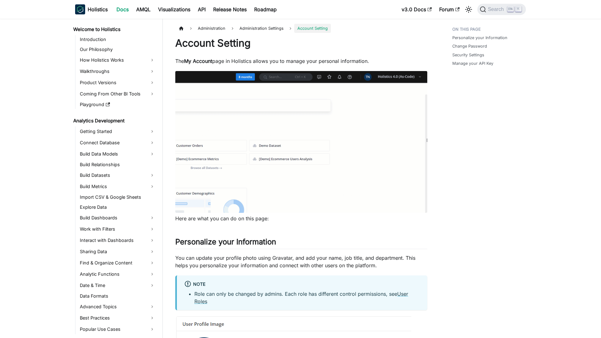 The width and height of the screenshot is (601, 338). What do you see at coordinates (479, 38) in the screenshot?
I see `a: Personalize your Information` at bounding box center [479, 38].